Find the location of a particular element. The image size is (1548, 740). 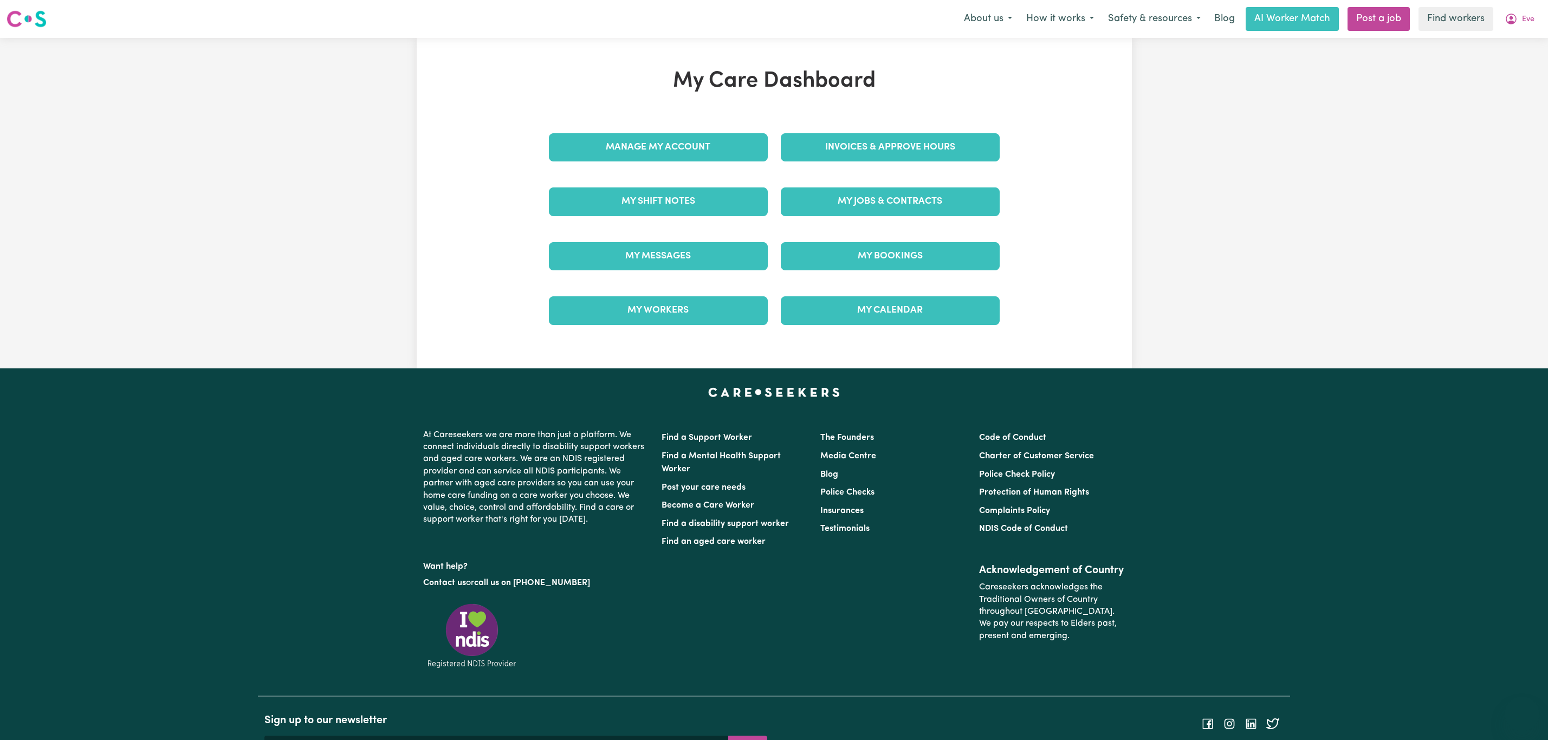

a: My Calendar is located at coordinates (890, 310).